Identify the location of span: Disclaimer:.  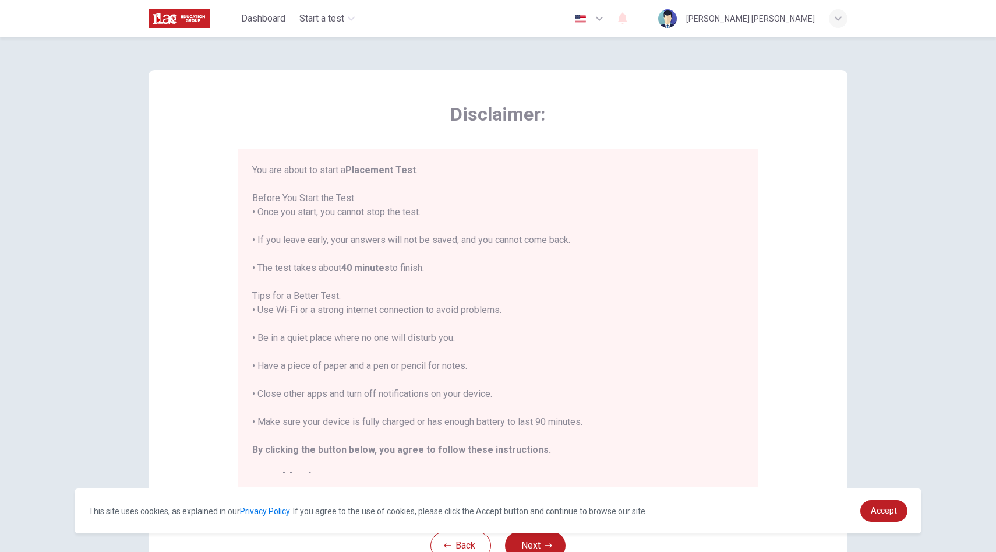
(498, 114).